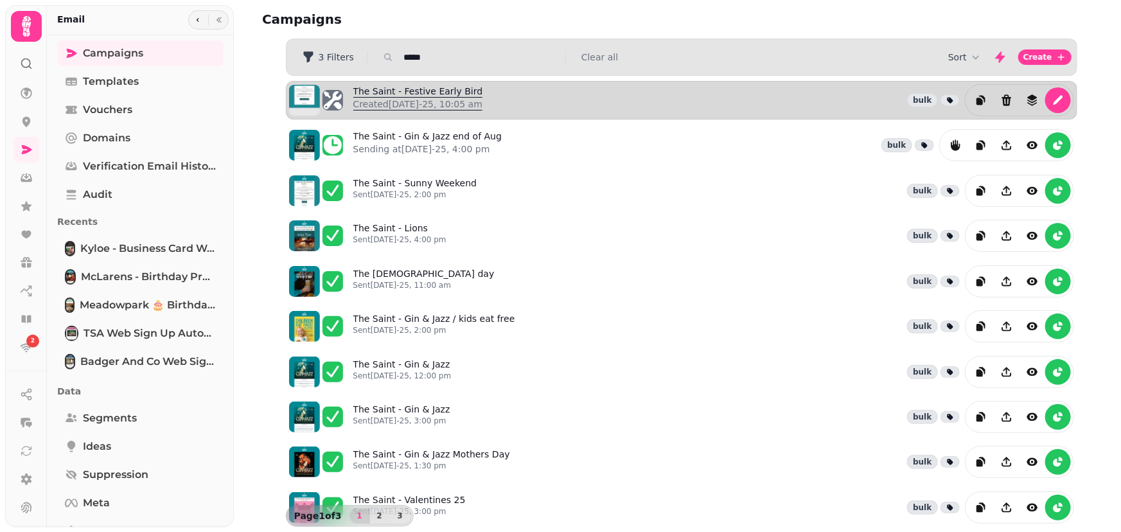 The image size is (1121, 532). I want to click on span: Kyloe - Business Card Welcome Automation, so click(148, 249).